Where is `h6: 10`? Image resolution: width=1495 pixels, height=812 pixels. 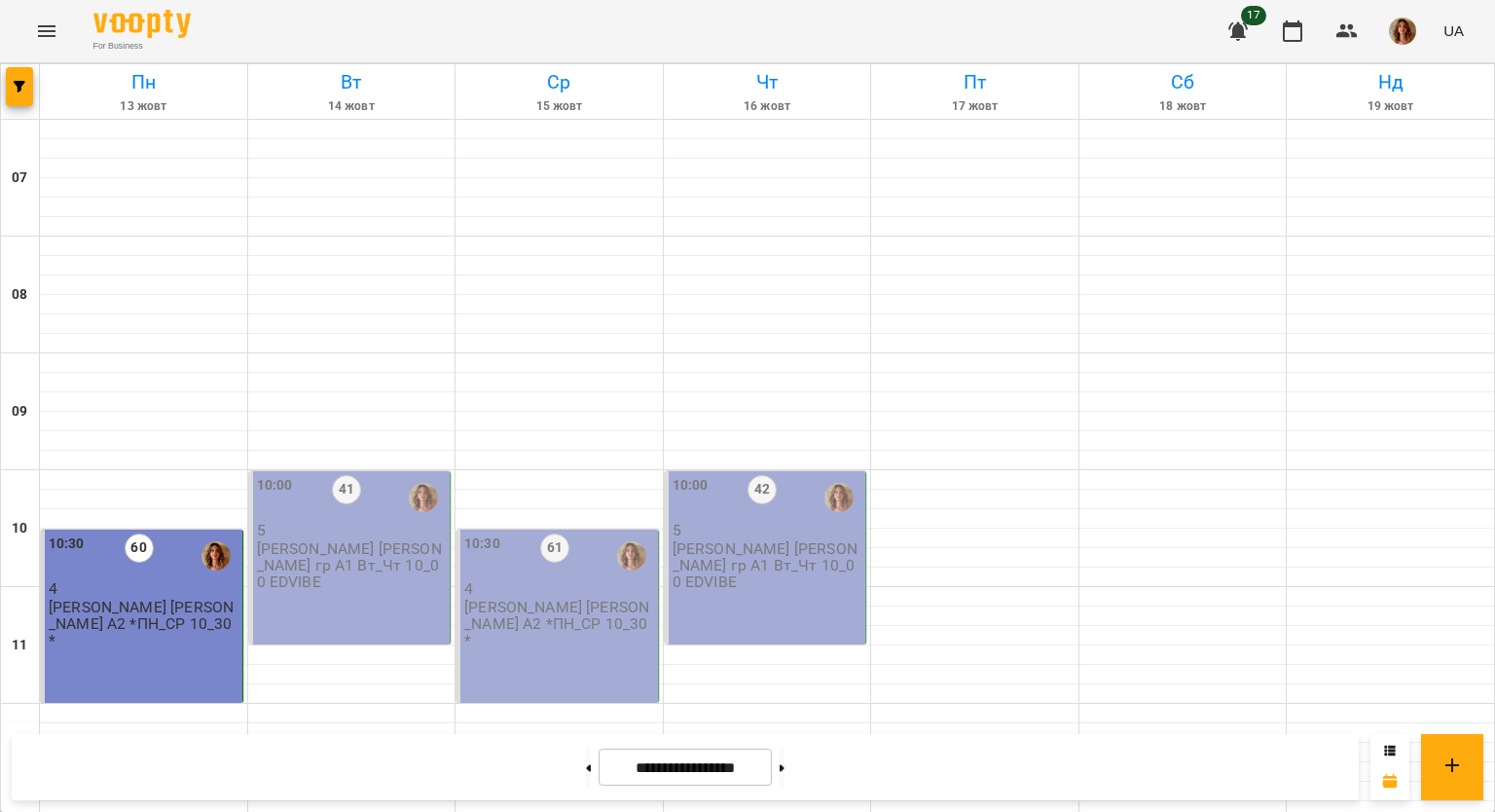 h6: 10 is located at coordinates (19, 528).